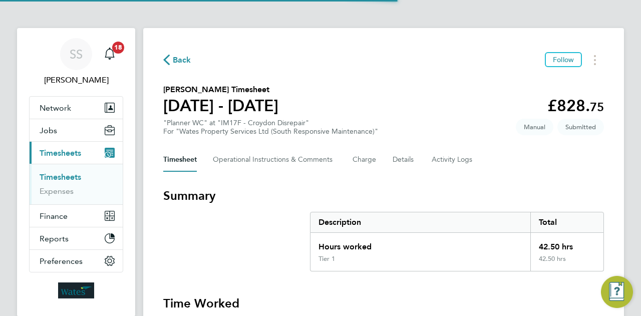 Image resolution: width=641 pixels, height=316 pixels. I want to click on button: Operational Instructions & Comments, so click(274, 160).